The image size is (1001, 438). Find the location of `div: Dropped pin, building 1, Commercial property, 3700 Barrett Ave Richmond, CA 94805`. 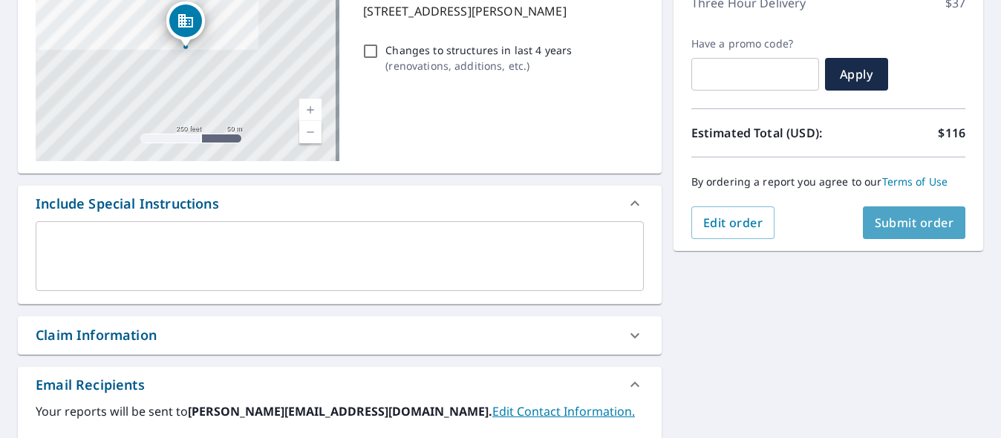

div: Dropped pin, building 1, Commercial property, 3700 Barrett Ave Richmond, CA 94805 is located at coordinates (186, 25).